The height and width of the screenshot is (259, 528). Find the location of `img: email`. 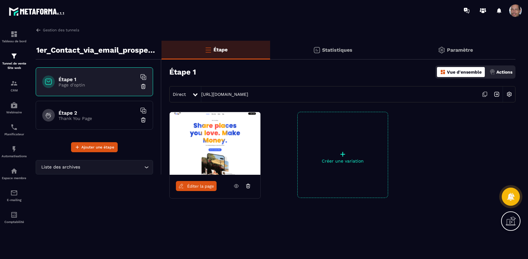

img: email is located at coordinates (14, 193).